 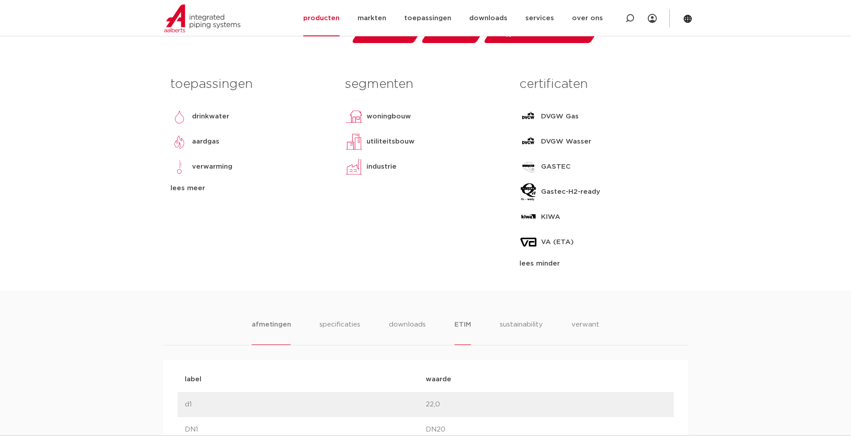 What do you see at coordinates (354, 167) in the screenshot?
I see `img: industrie` at bounding box center [354, 167].